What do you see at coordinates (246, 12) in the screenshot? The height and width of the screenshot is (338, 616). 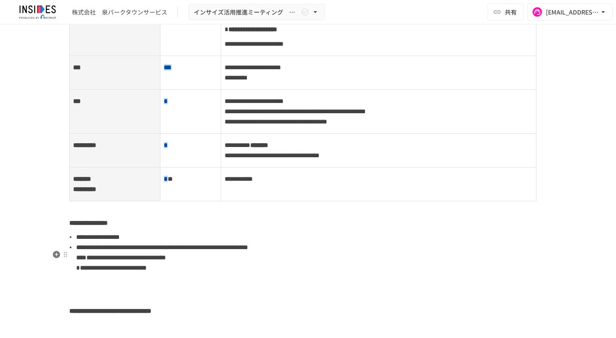 I see `span: インサイズ活用推進ミーティング ～2回目～` at bounding box center [246, 12].